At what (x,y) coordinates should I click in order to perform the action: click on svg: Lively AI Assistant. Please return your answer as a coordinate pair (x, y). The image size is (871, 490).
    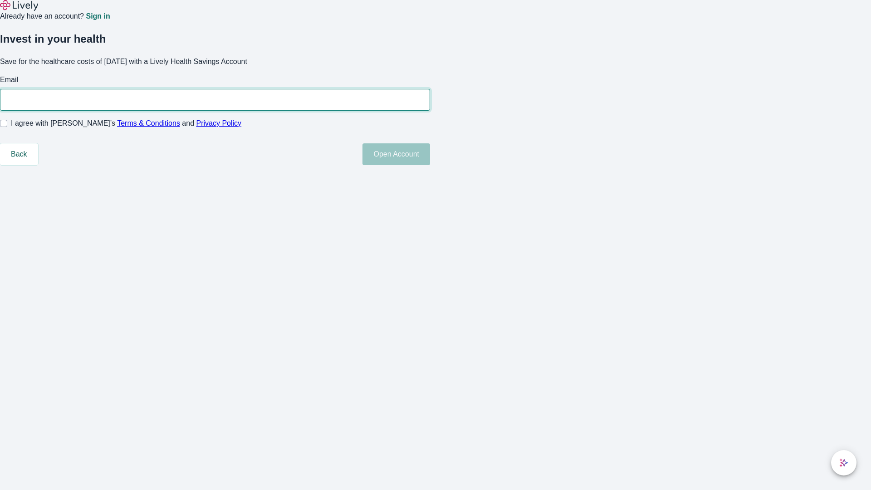
    Looking at the image, I should click on (843, 462).